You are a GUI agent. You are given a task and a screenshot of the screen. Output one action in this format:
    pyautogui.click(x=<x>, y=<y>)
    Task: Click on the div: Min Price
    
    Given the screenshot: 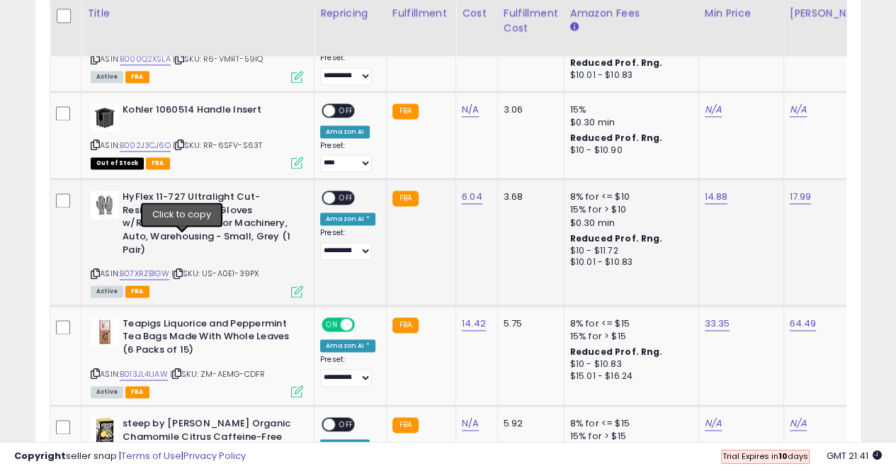 What is the action you would take?
    pyautogui.click(x=741, y=13)
    